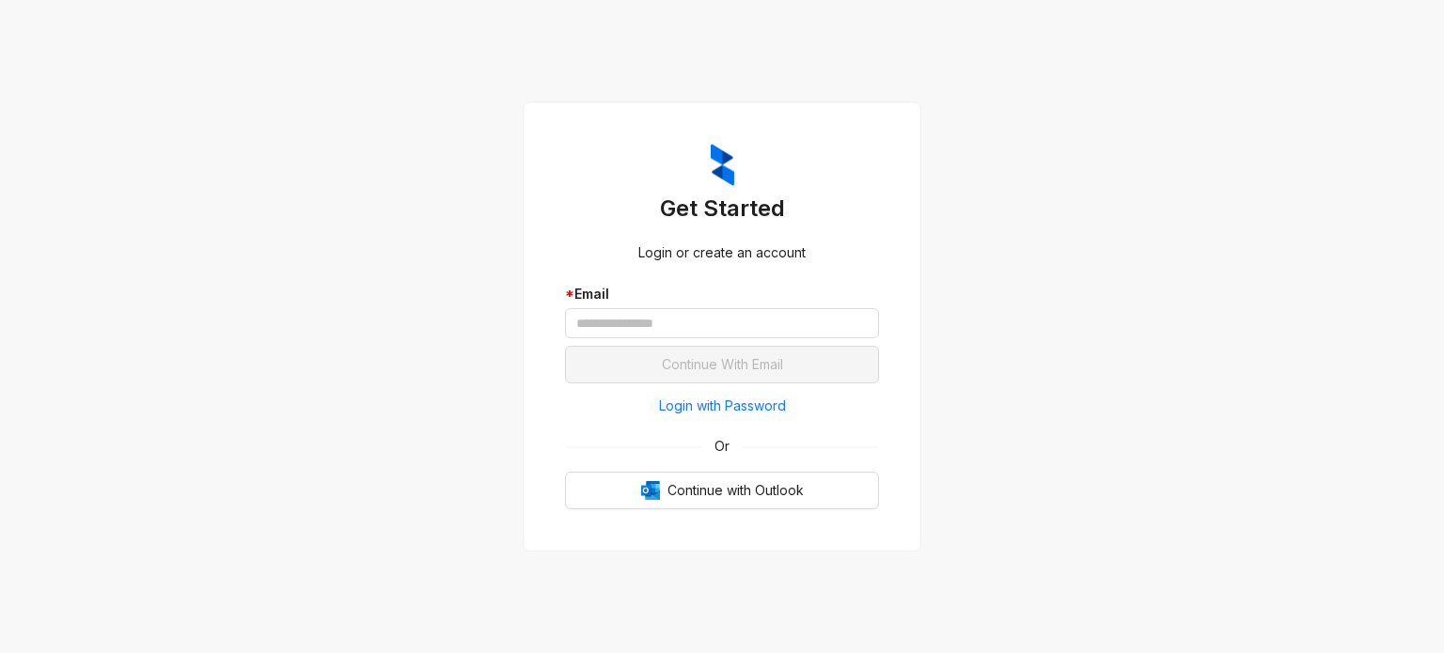  Describe the element at coordinates (722, 446) in the screenshot. I see `span: Or` at that location.